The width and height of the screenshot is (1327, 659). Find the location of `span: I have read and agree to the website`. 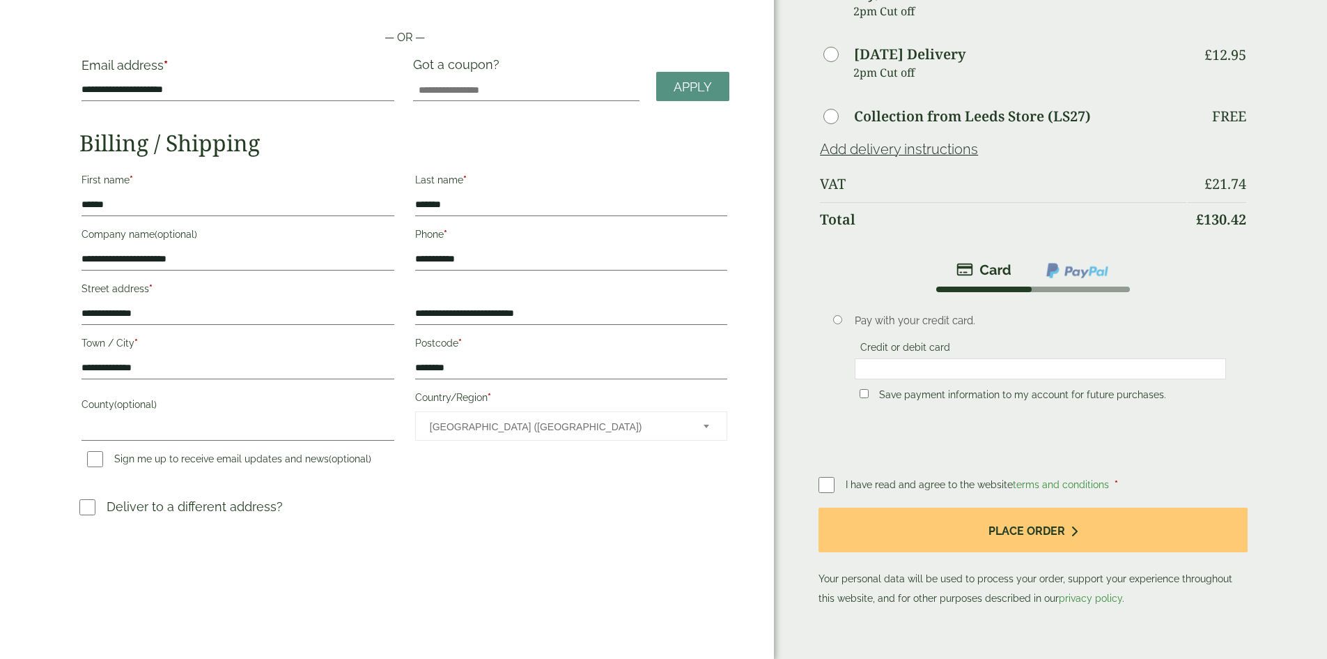

span: I have read and agree to the website is located at coordinates (979, 484).